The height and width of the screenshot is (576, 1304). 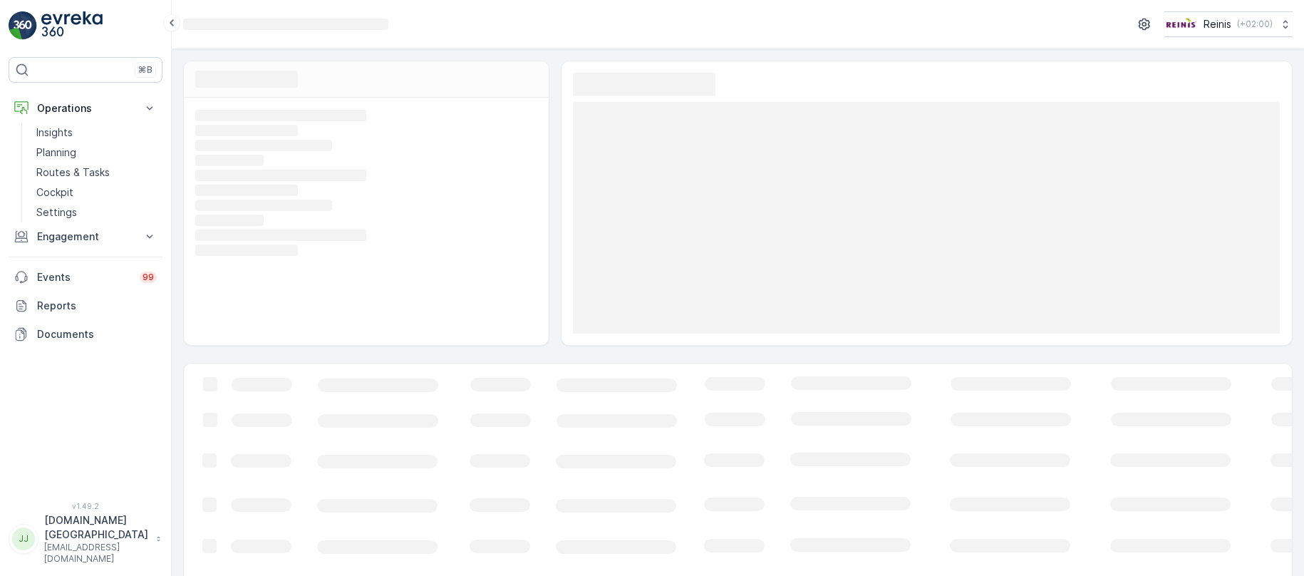 What do you see at coordinates (86, 108) in the screenshot?
I see `button: Operations` at bounding box center [86, 108].